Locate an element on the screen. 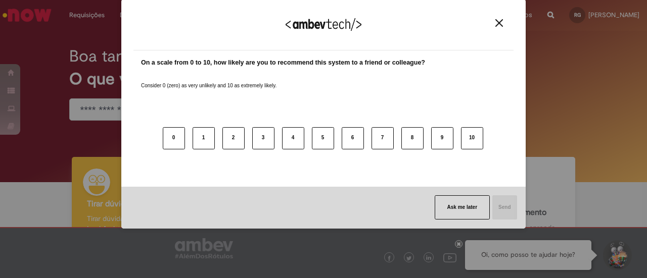 The width and height of the screenshot is (647, 278). button: 2 is located at coordinates (233, 138).